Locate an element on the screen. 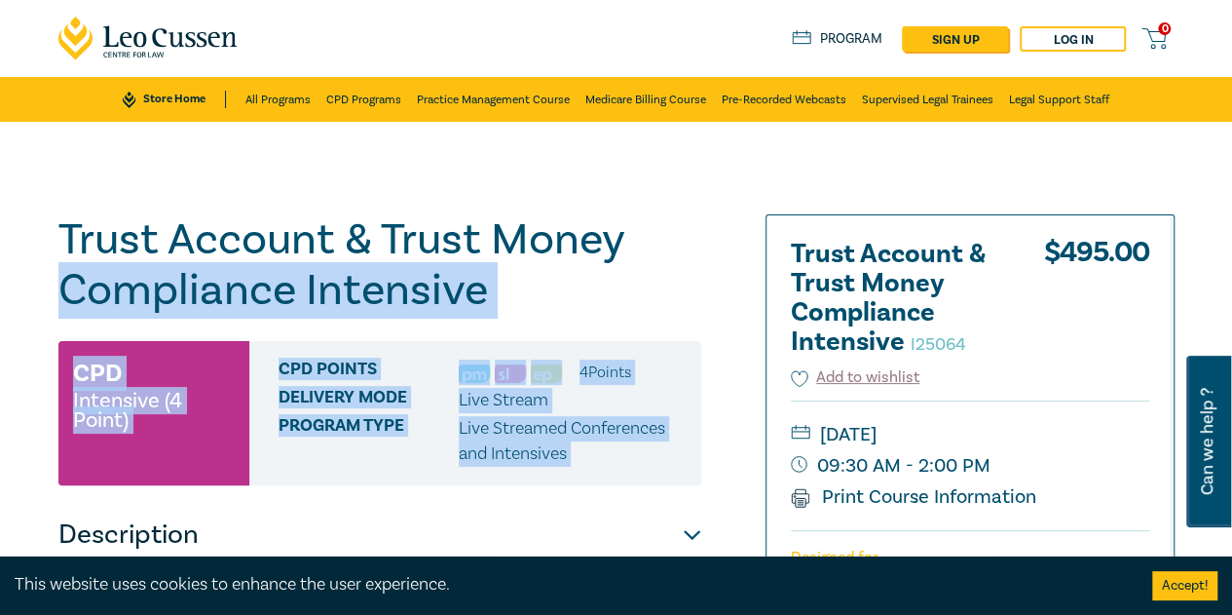 The width and height of the screenshot is (1232, 615). button: Accept cookies is located at coordinates (1184, 585).